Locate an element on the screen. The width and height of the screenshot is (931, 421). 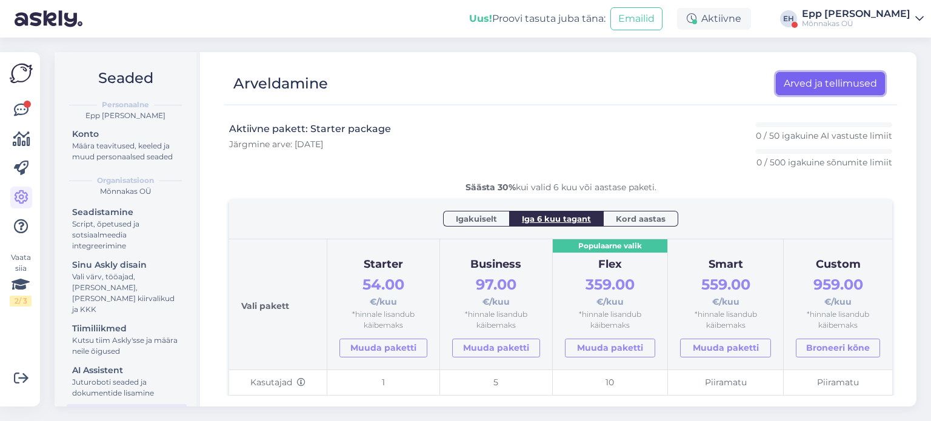
div: Aktiivne is located at coordinates (714, 19).